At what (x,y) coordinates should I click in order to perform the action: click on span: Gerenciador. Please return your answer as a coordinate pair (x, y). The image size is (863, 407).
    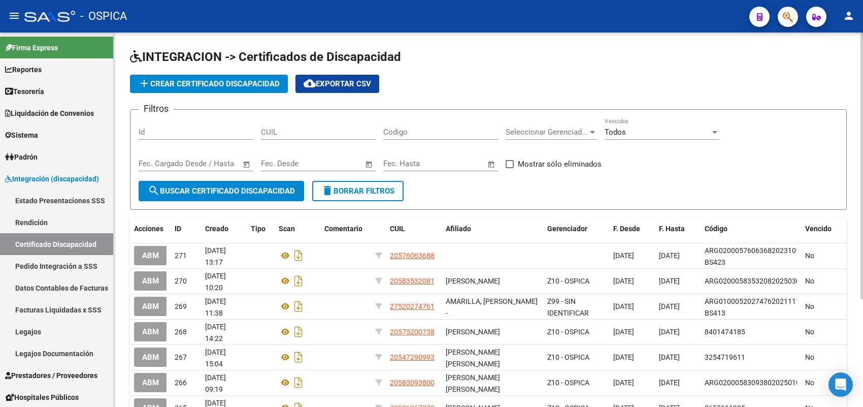
    Looking at the image, I should click on (567, 228).